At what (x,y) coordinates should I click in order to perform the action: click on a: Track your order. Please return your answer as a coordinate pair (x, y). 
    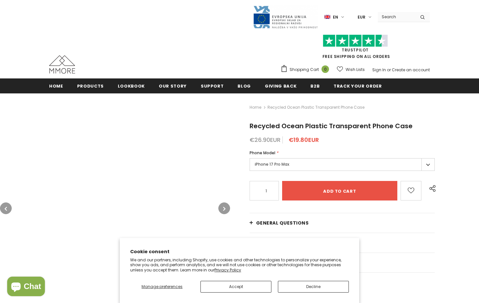
    Looking at the image, I should click on (358, 86).